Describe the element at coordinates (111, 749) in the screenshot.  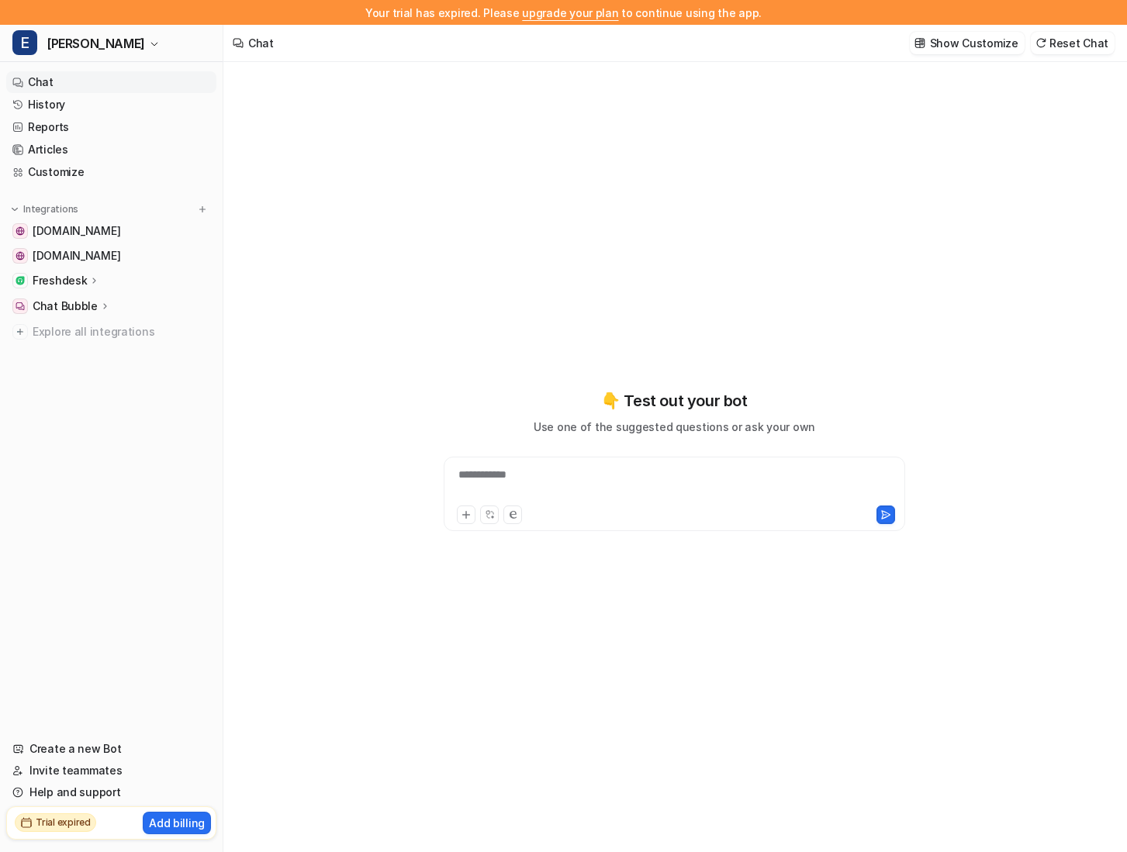
I see `a: Create a new Bot` at that location.